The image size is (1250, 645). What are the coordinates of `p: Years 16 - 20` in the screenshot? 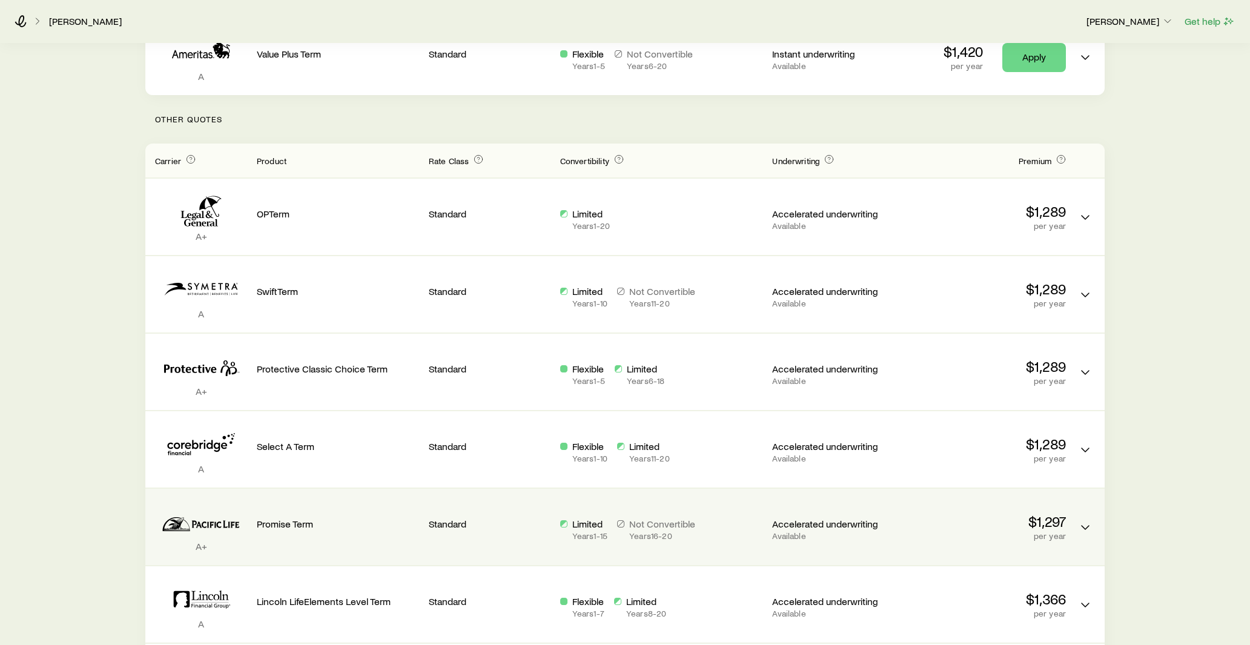 It's located at (662, 536).